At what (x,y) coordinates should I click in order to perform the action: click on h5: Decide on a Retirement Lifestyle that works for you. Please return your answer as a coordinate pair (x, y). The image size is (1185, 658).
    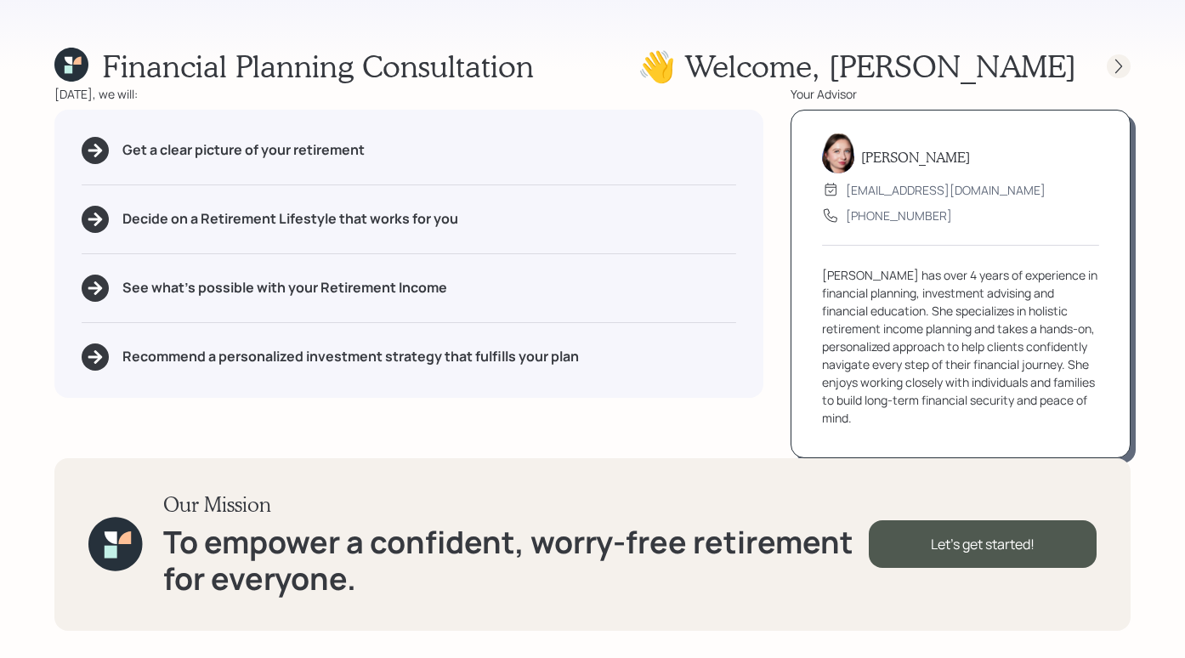
    Looking at the image, I should click on (290, 218).